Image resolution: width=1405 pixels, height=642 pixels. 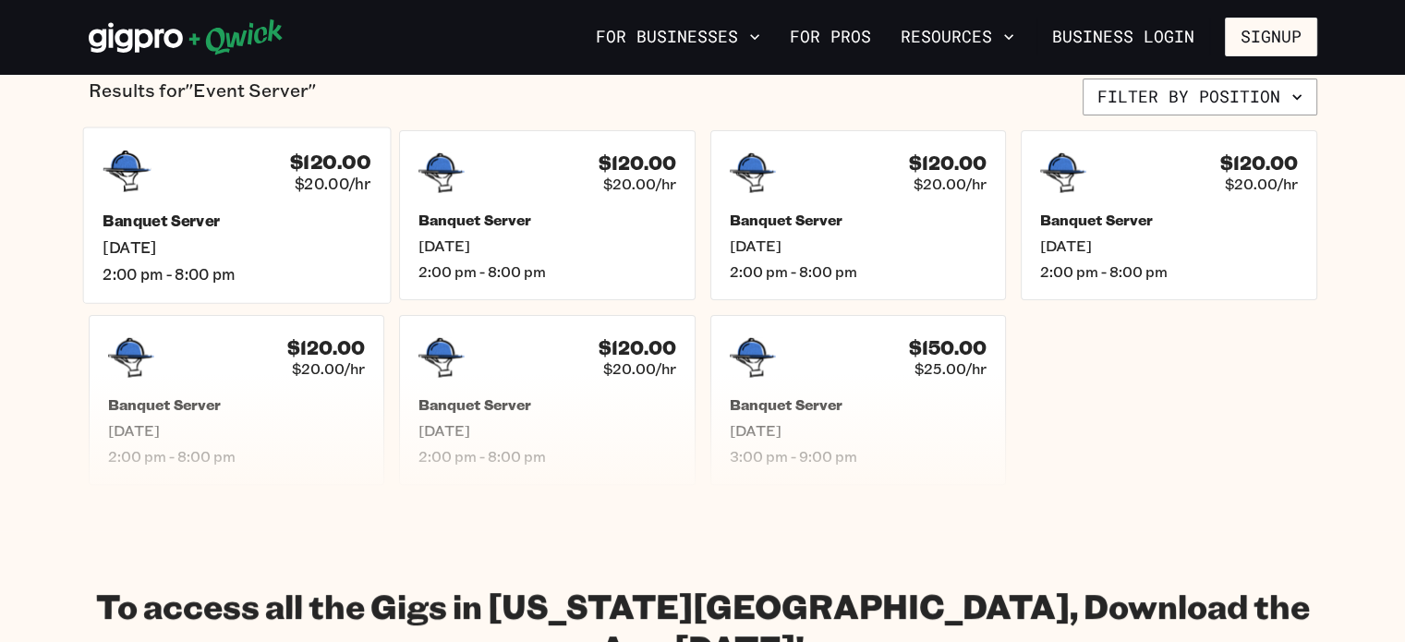 What do you see at coordinates (202, 97) in the screenshot?
I see `p: Results for "Event Server"` at bounding box center [202, 97].